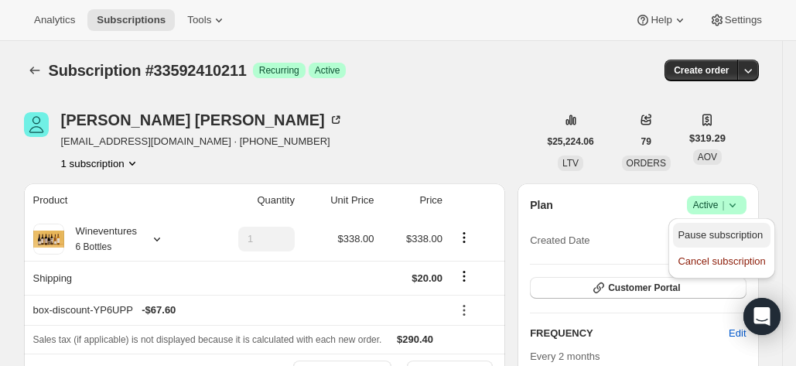 The height and width of the screenshot is (366, 796). I want to click on th: Product, so click(112, 200).